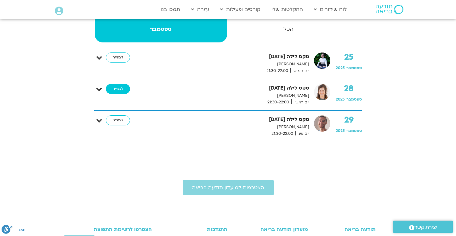  Describe the element at coordinates (423, 227) in the screenshot. I see `a: יצירת קשר` at that location.